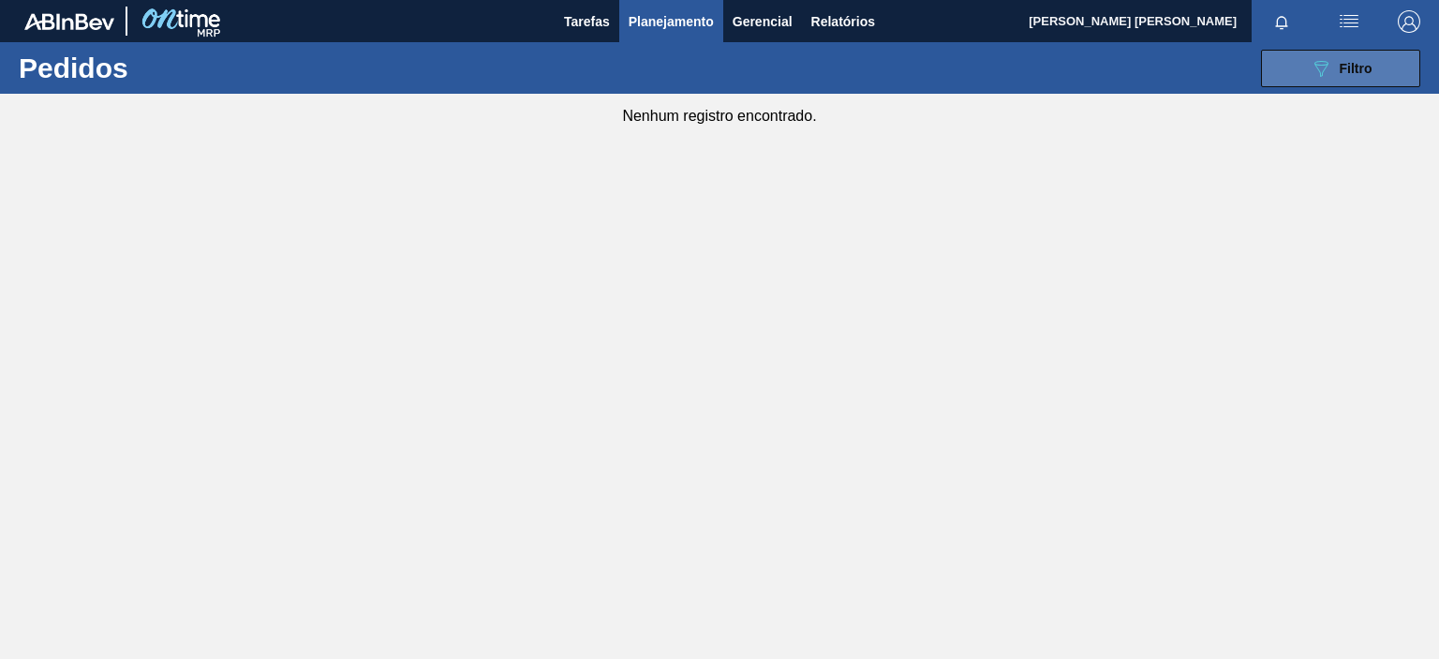 Image resolution: width=1439 pixels, height=659 pixels. What do you see at coordinates (1282, 22) in the screenshot?
I see `button: Notificações` at bounding box center [1282, 22].